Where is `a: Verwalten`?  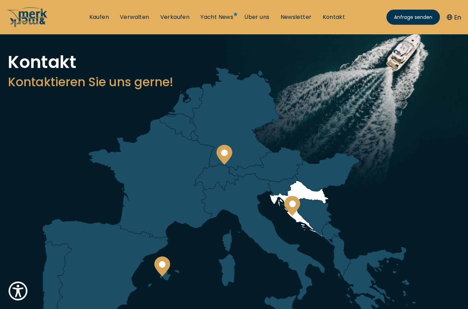 a: Verwalten is located at coordinates (135, 17).